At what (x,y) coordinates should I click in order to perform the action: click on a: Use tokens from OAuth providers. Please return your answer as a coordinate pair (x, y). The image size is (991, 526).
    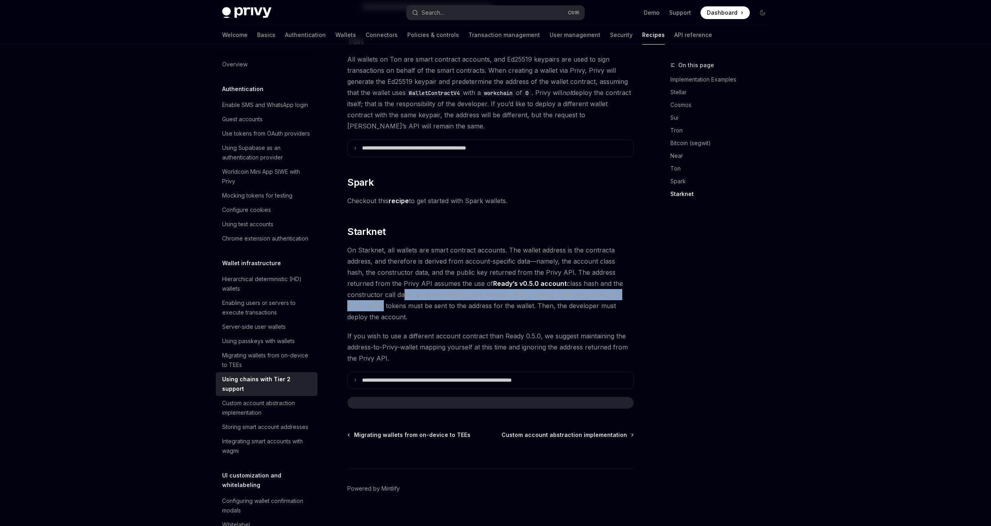
    Looking at the image, I should click on (267, 134).